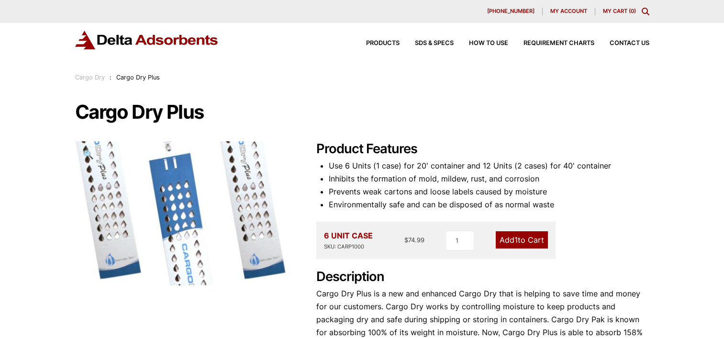 Image resolution: width=724 pixels, height=339 pixels. What do you see at coordinates (645, 11) in the screenshot?
I see `div: Toggle Modal Content` at bounding box center [645, 11].